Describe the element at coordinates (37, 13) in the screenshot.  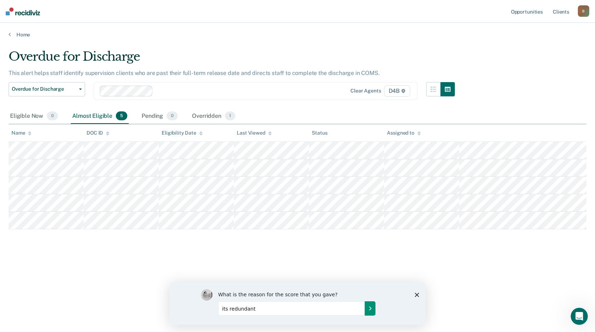
I see `img: Profile image for Kim` at that location.